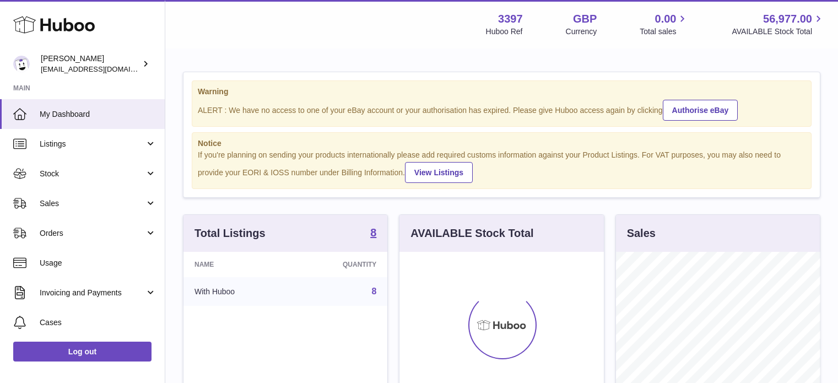 This screenshot has width=838, height=383. Describe the element at coordinates (504, 31) in the screenshot. I see `div: Huboo Ref` at that location.